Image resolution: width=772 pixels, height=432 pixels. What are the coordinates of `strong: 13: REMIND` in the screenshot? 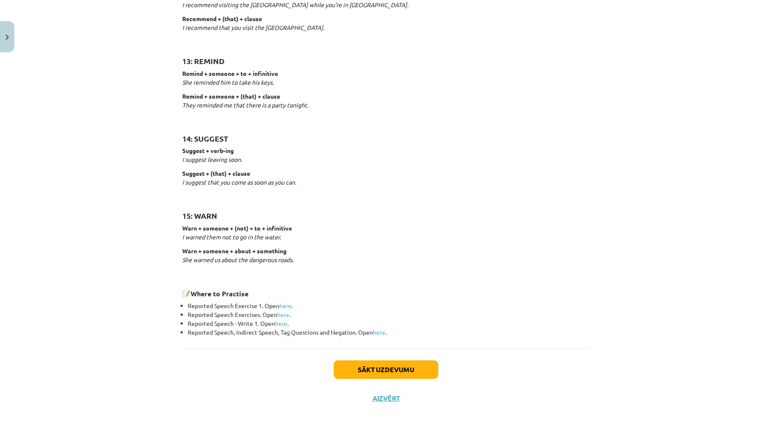 It's located at (203, 61).